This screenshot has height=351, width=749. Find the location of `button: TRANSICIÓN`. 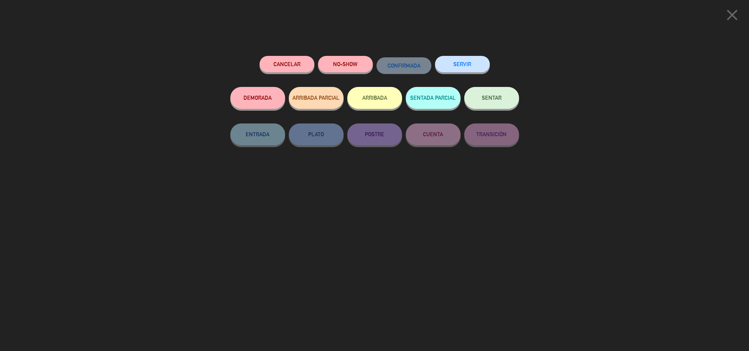

button: TRANSICIÓN is located at coordinates (492, 135).